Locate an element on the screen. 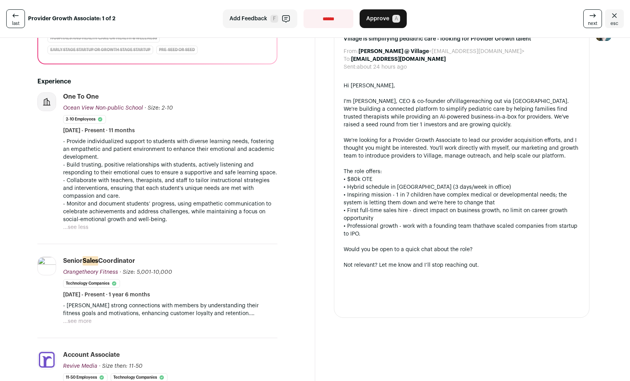 The height and width of the screenshot is (381, 630). mark: Sales is located at coordinates (90, 261).